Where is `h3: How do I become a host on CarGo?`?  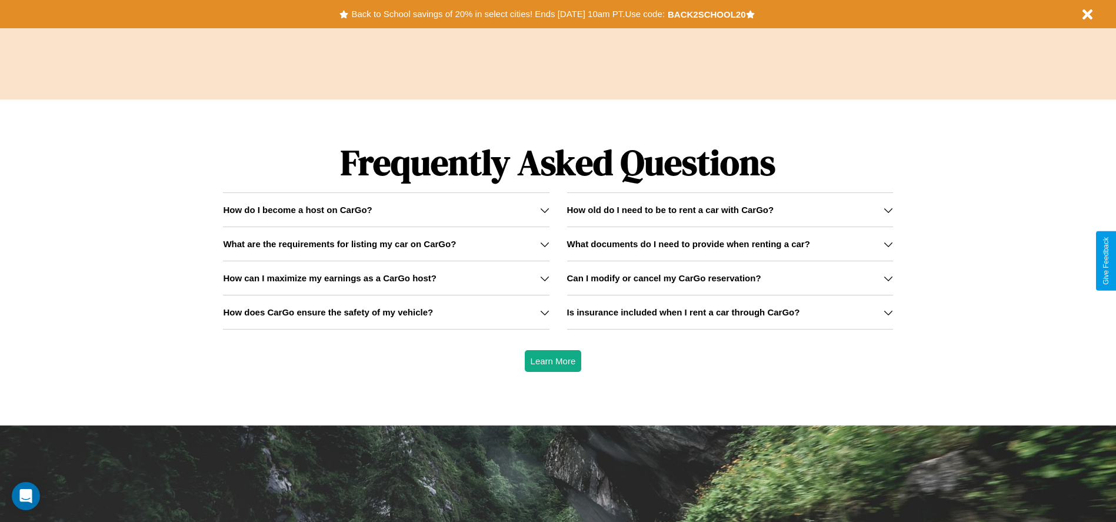
h3: How do I become a host on CarGo? is located at coordinates (297, 209).